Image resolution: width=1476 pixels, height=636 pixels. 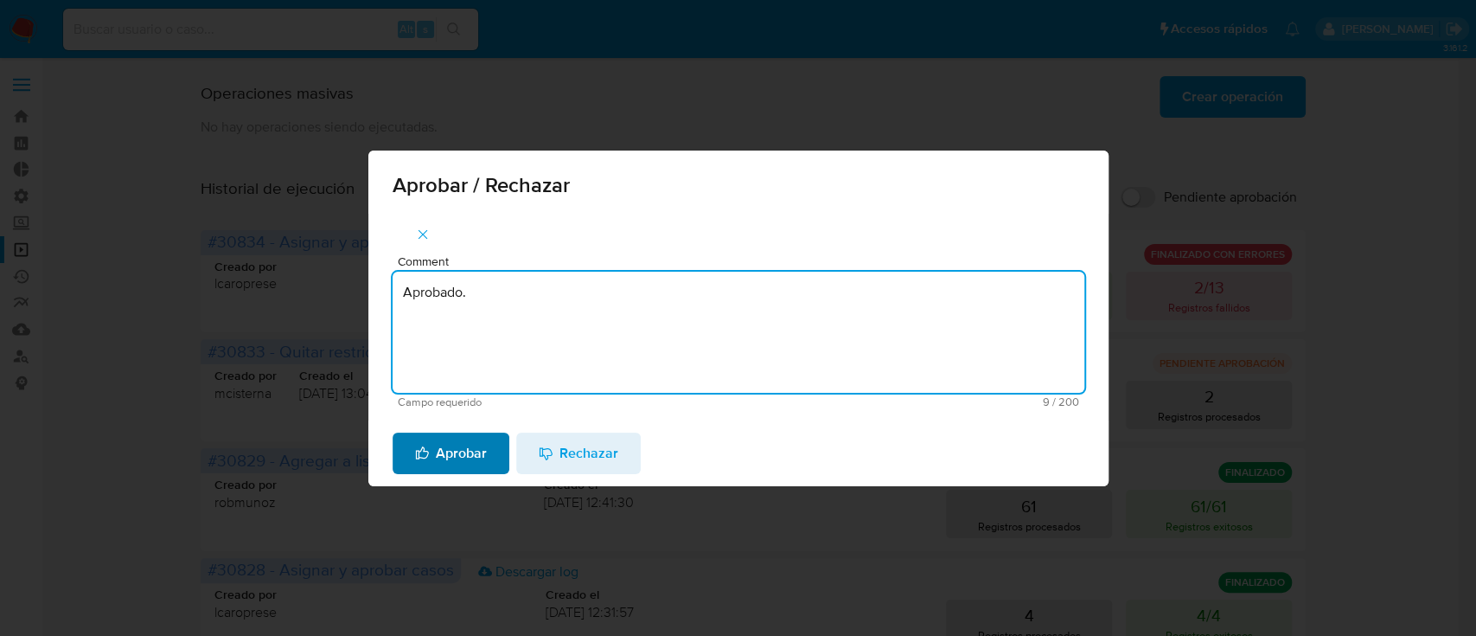 I want to click on button: Rechazar, so click(x=579, y=453).